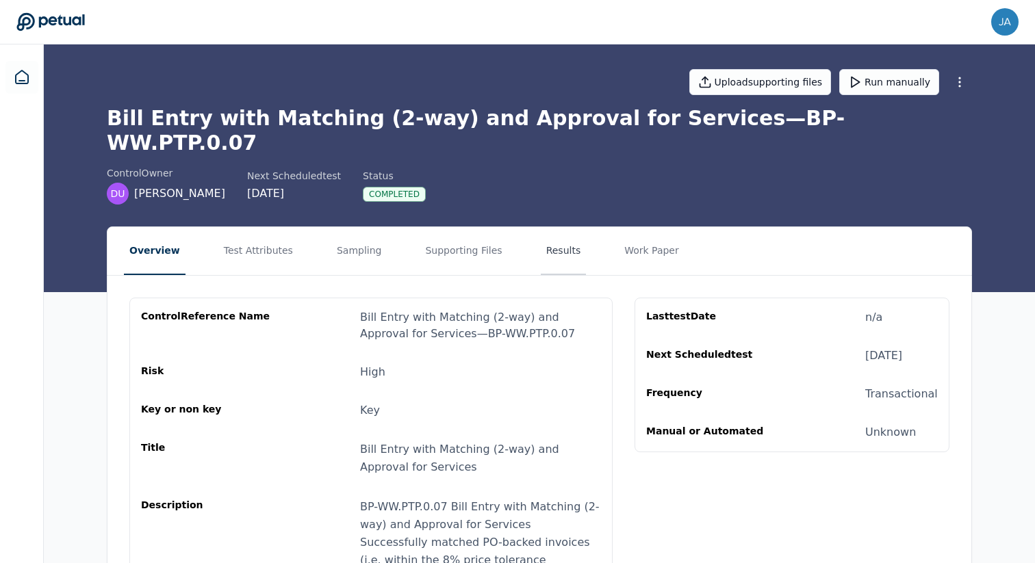  What do you see at coordinates (652, 251) in the screenshot?
I see `button: Work Paper` at bounding box center [652, 251].